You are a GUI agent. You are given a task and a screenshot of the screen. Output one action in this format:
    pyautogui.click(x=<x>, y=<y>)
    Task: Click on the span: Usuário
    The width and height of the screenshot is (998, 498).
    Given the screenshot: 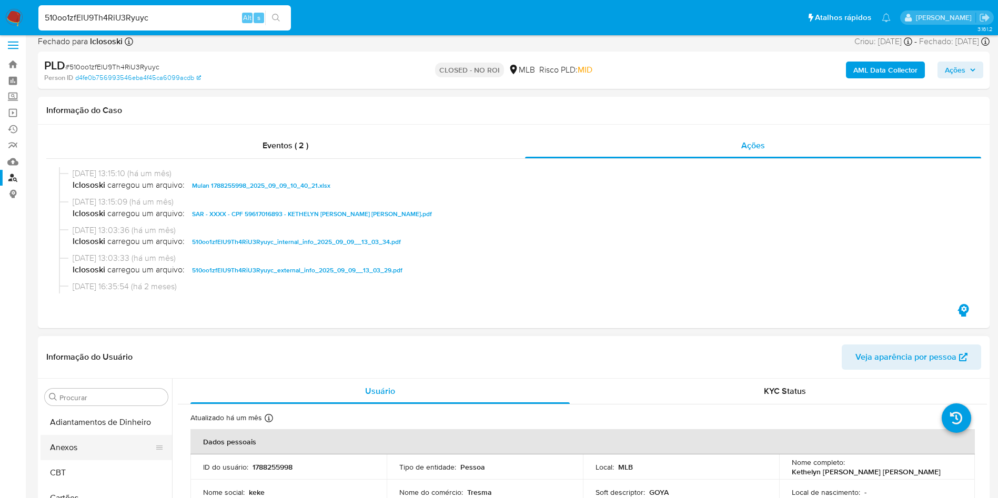 What is the action you would take?
    pyautogui.click(x=380, y=391)
    